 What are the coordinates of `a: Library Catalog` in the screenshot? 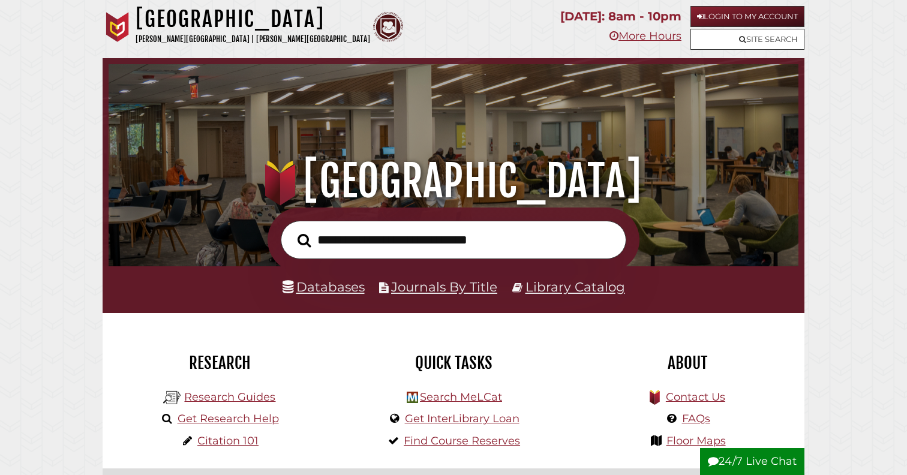 It's located at (575, 287).